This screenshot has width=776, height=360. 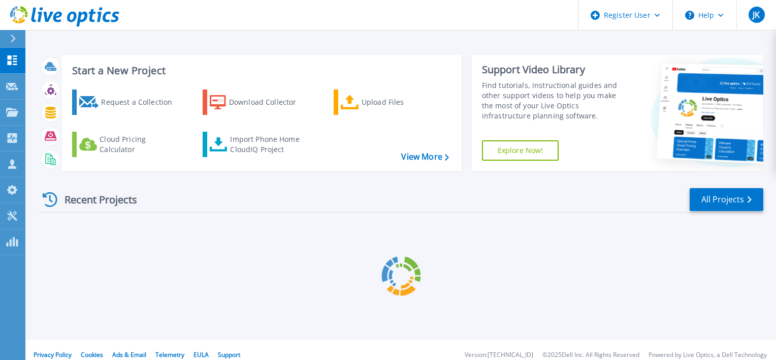 I want to click on a: Privacy Policy, so click(x=52, y=354).